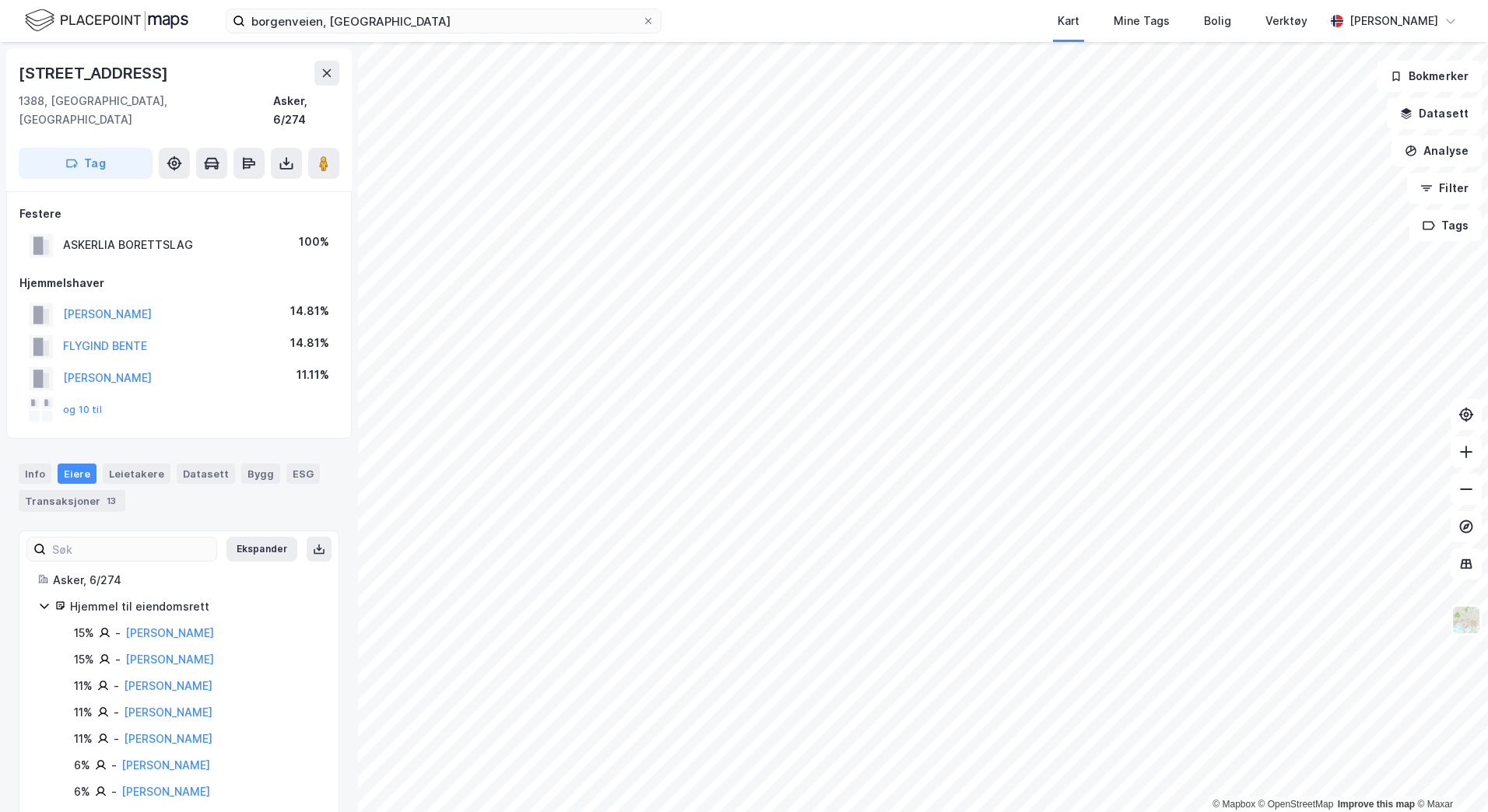  Describe the element at coordinates (107, 20) in the screenshot. I see `img: logo.f888ab2527a4732fd821a326f86c7f29.svg` at that location.